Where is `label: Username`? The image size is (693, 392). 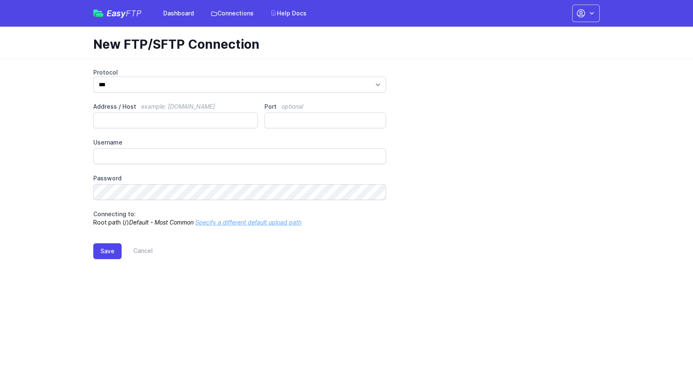
label: Username is located at coordinates (240, 142).